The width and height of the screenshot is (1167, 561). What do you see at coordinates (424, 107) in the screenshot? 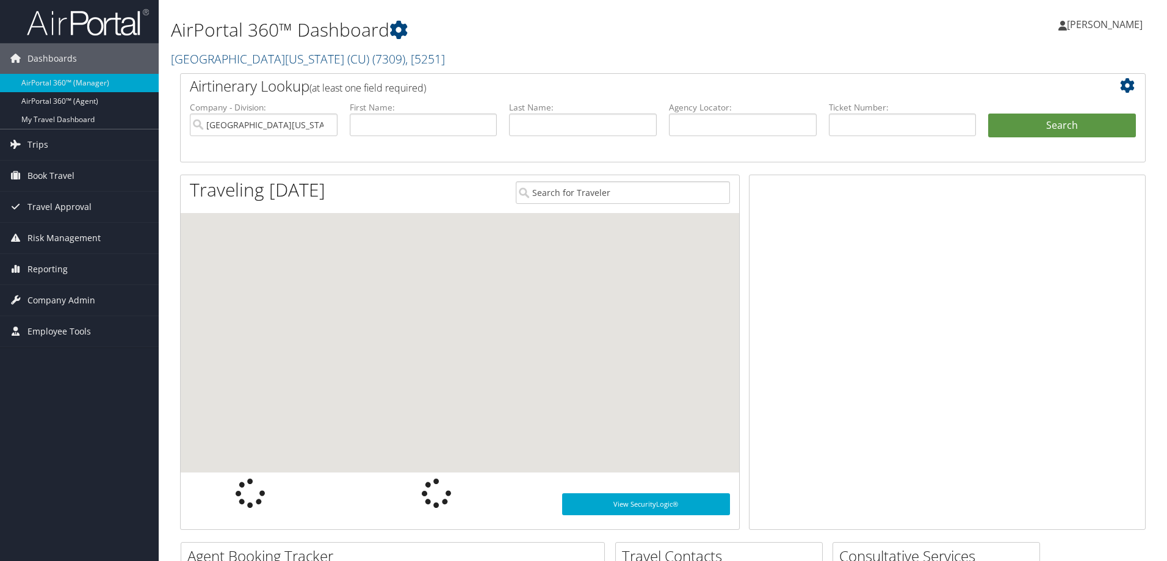
I see `label: First Name:` at bounding box center [424, 107].